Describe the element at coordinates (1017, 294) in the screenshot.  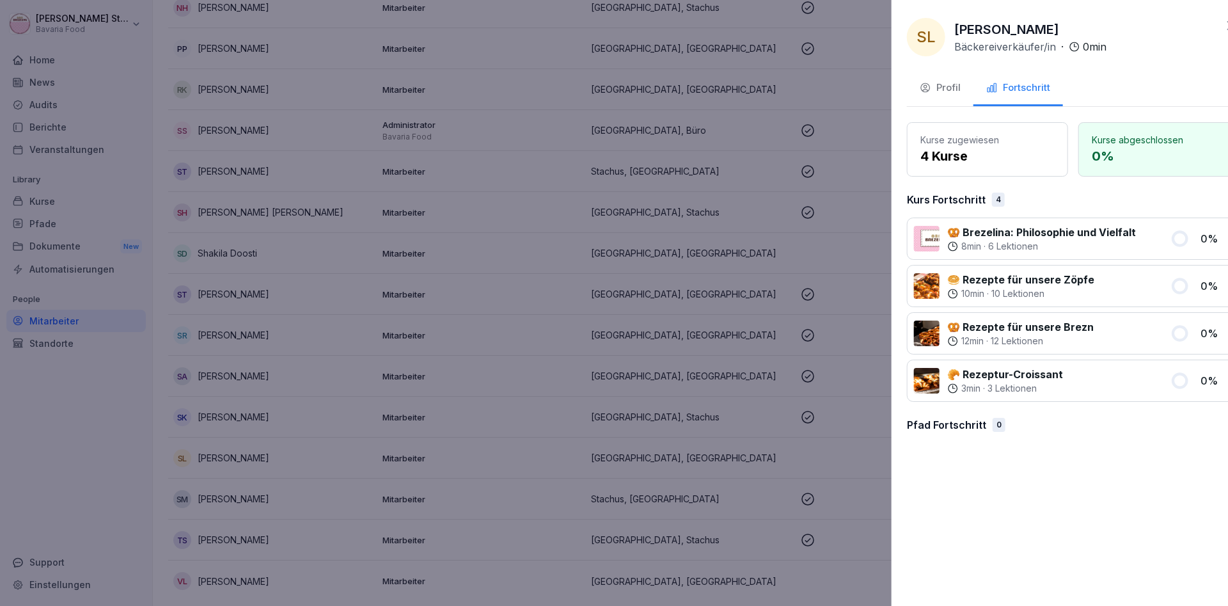
I see `p: 10 Lektionen` at that location.